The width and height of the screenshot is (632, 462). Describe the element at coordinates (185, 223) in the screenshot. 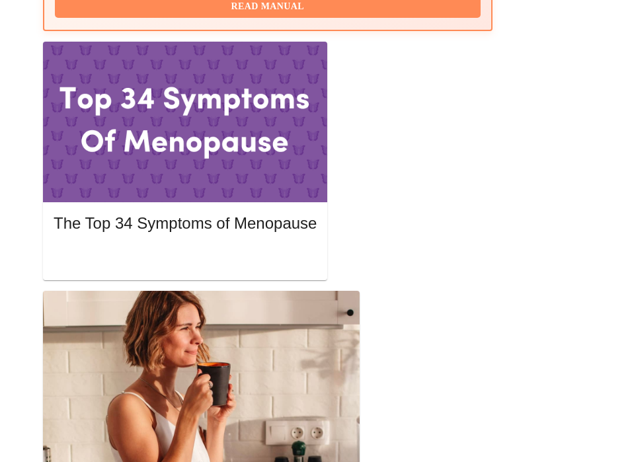

I see `h5: The Top 34 Symptoms of Menopause` at that location.